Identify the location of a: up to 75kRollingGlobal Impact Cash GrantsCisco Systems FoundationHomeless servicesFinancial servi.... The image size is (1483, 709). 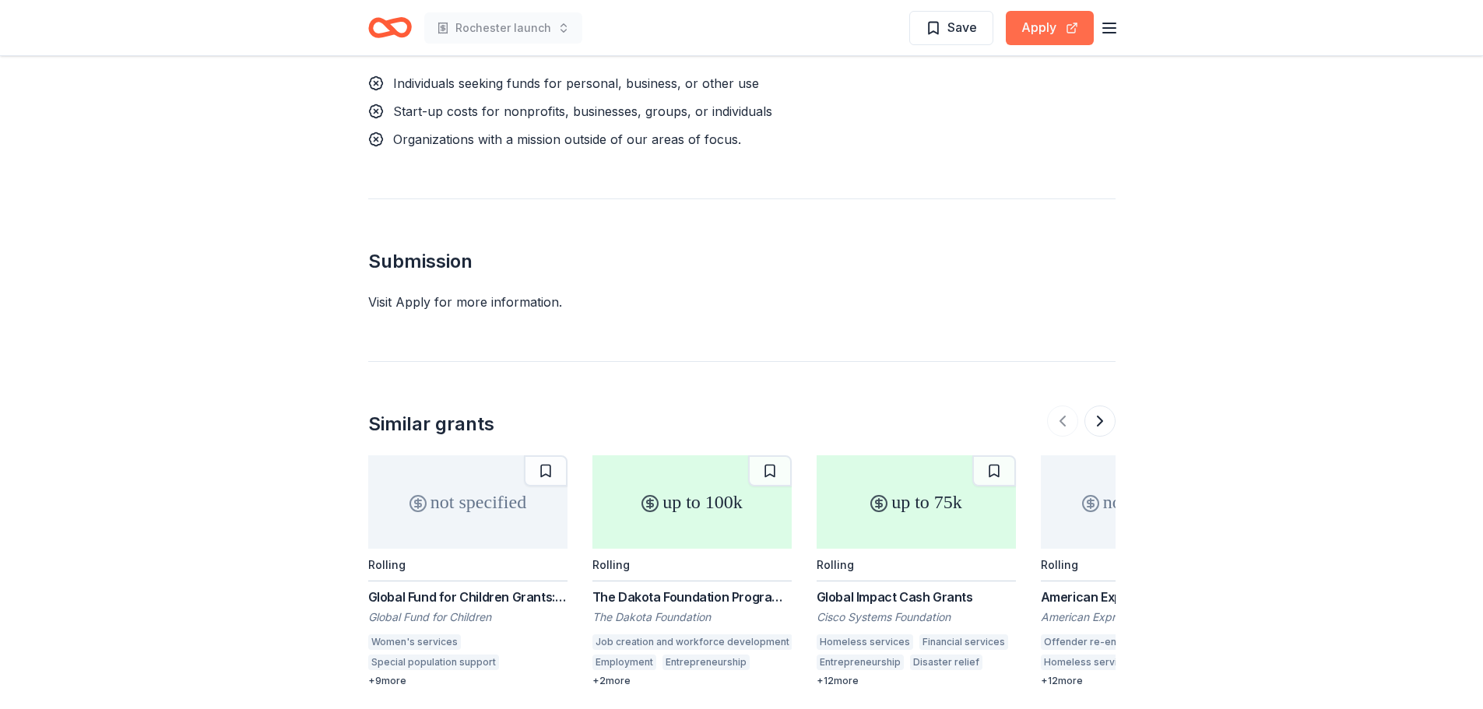
(916, 572).